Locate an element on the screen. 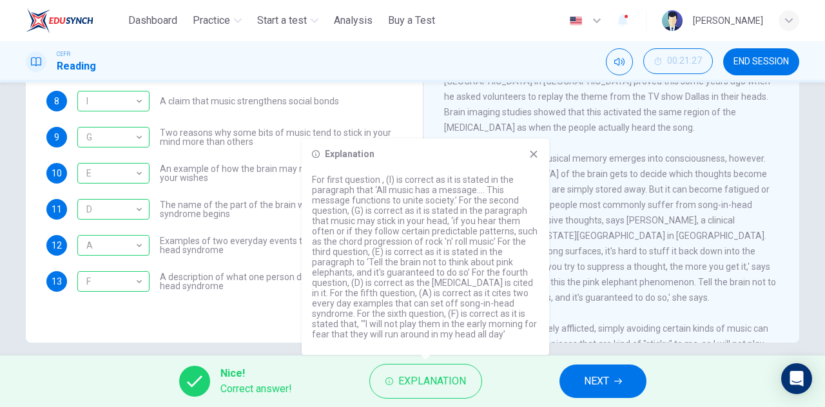 This screenshot has width=825, height=407. img: en is located at coordinates (575, 21).